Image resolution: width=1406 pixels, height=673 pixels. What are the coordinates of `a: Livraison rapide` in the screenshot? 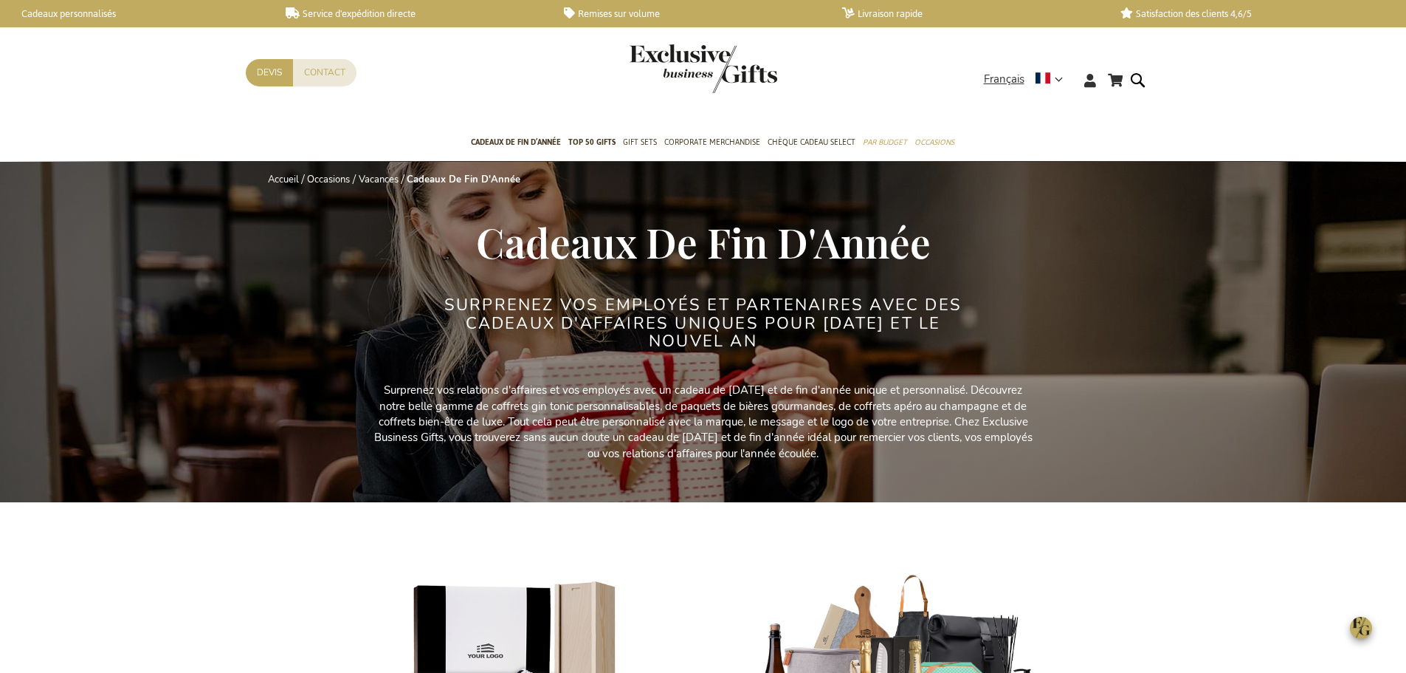 It's located at (969, 13).